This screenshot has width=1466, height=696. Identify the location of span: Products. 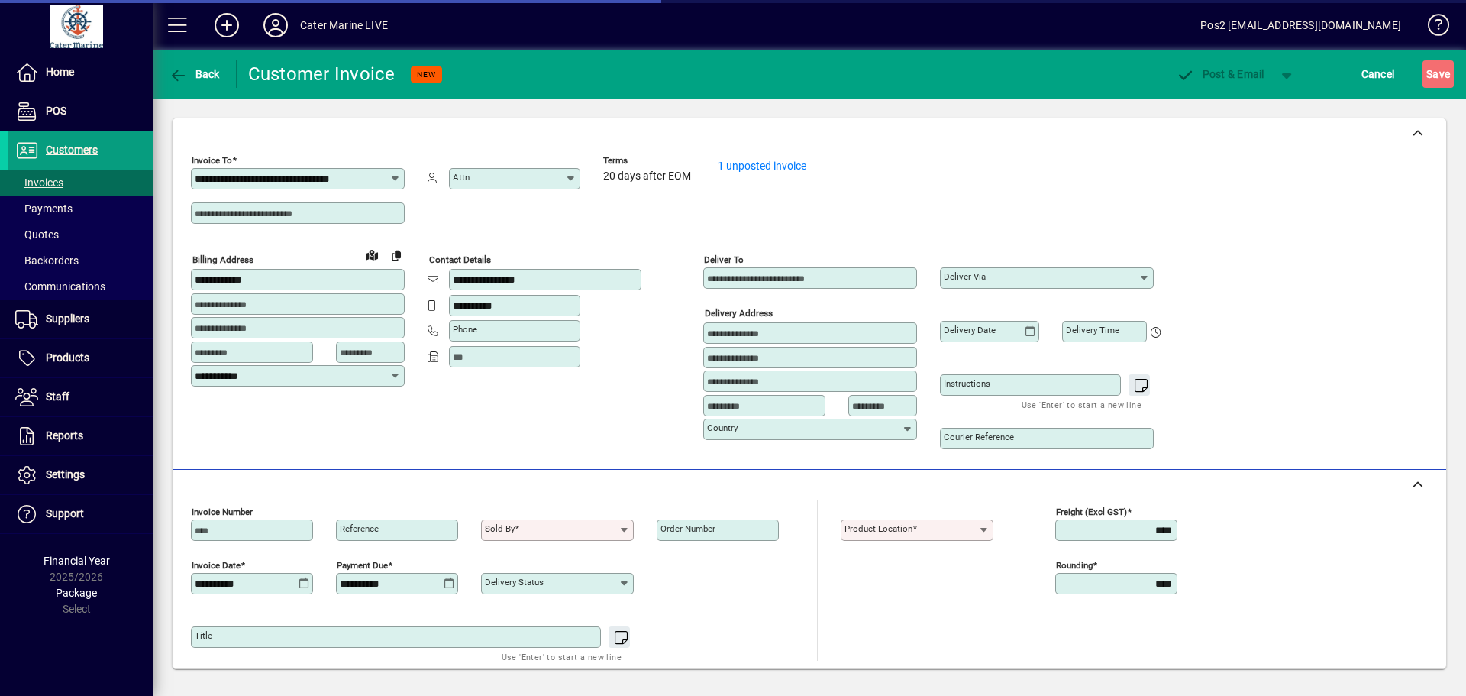
(67, 357).